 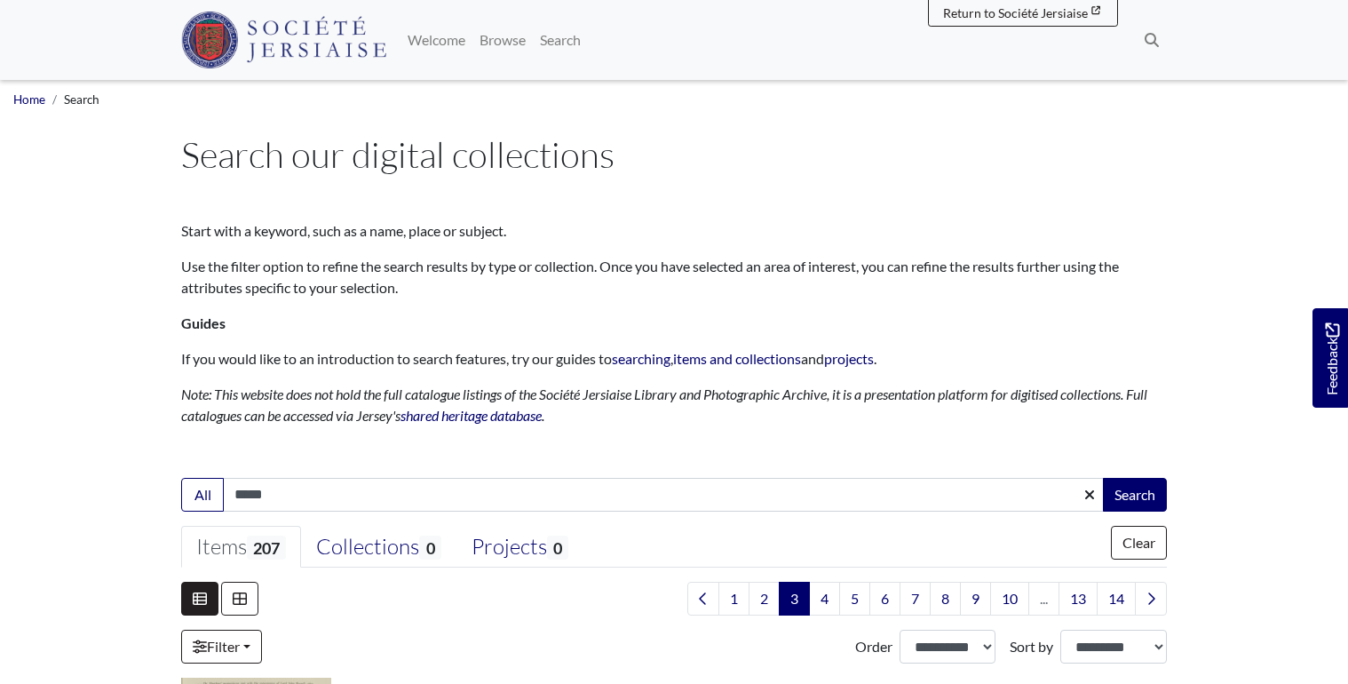 What do you see at coordinates (674, 359) in the screenshot?
I see `p: If you would like to an introduction to search features, try our guides to , and .` at bounding box center [674, 359].